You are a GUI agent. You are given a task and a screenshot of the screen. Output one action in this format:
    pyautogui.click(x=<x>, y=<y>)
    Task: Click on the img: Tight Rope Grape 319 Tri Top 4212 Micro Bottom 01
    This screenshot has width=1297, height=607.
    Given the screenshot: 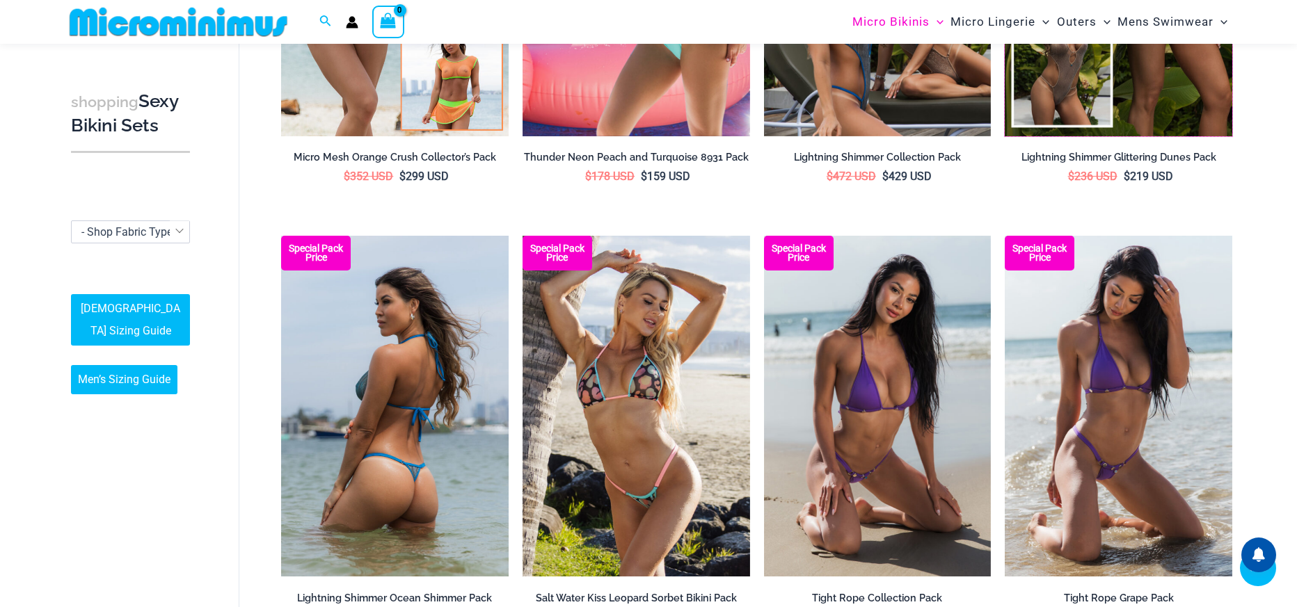 What is the action you would take?
    pyautogui.click(x=877, y=406)
    